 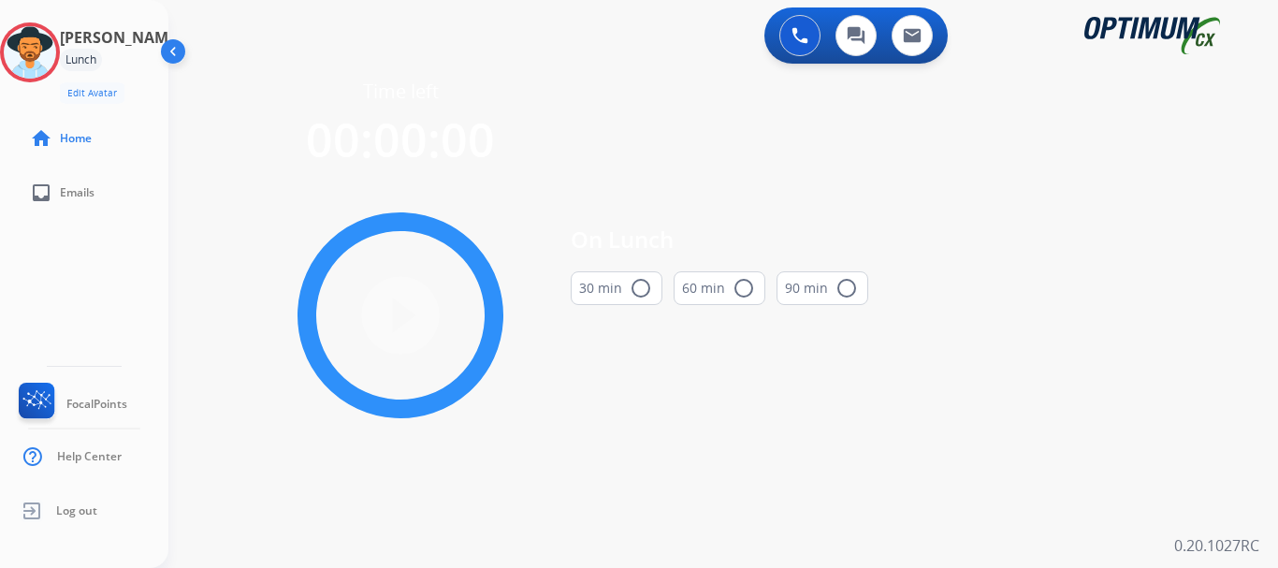 What do you see at coordinates (89, 457) in the screenshot?
I see `span: Help Center` at bounding box center [89, 457].